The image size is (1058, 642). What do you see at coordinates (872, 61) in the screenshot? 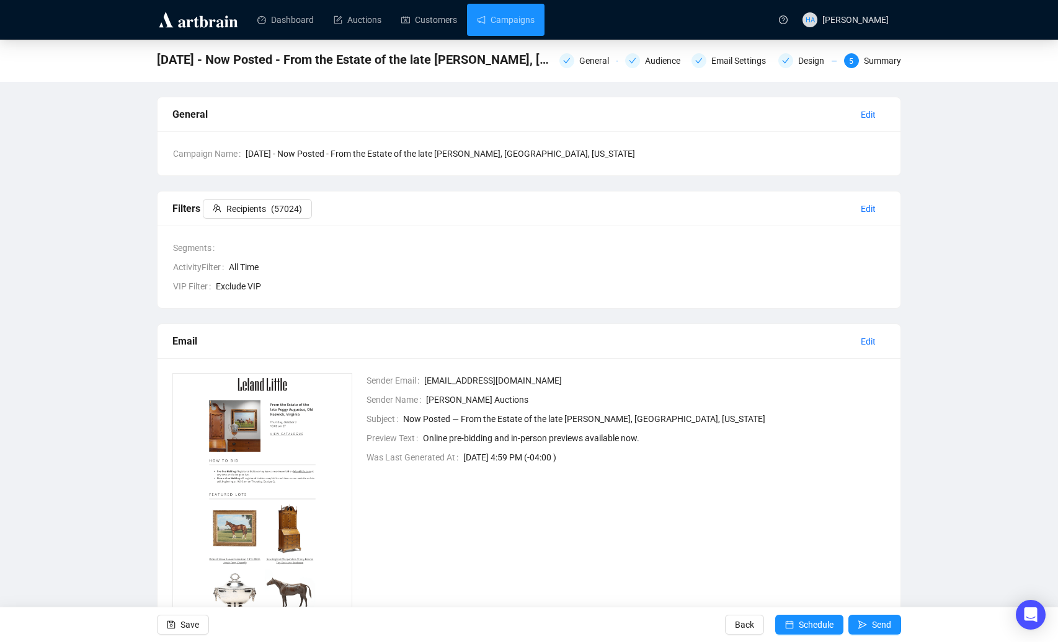
I see `div: 5Summary` at bounding box center [872, 61].